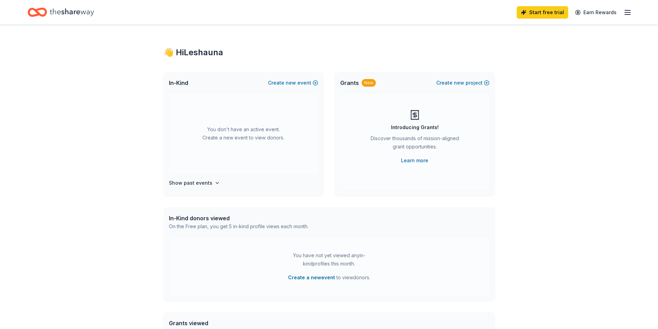  Describe the element at coordinates (329, 53) in the screenshot. I see `div: 👋 Hi Leshauna` at that location.